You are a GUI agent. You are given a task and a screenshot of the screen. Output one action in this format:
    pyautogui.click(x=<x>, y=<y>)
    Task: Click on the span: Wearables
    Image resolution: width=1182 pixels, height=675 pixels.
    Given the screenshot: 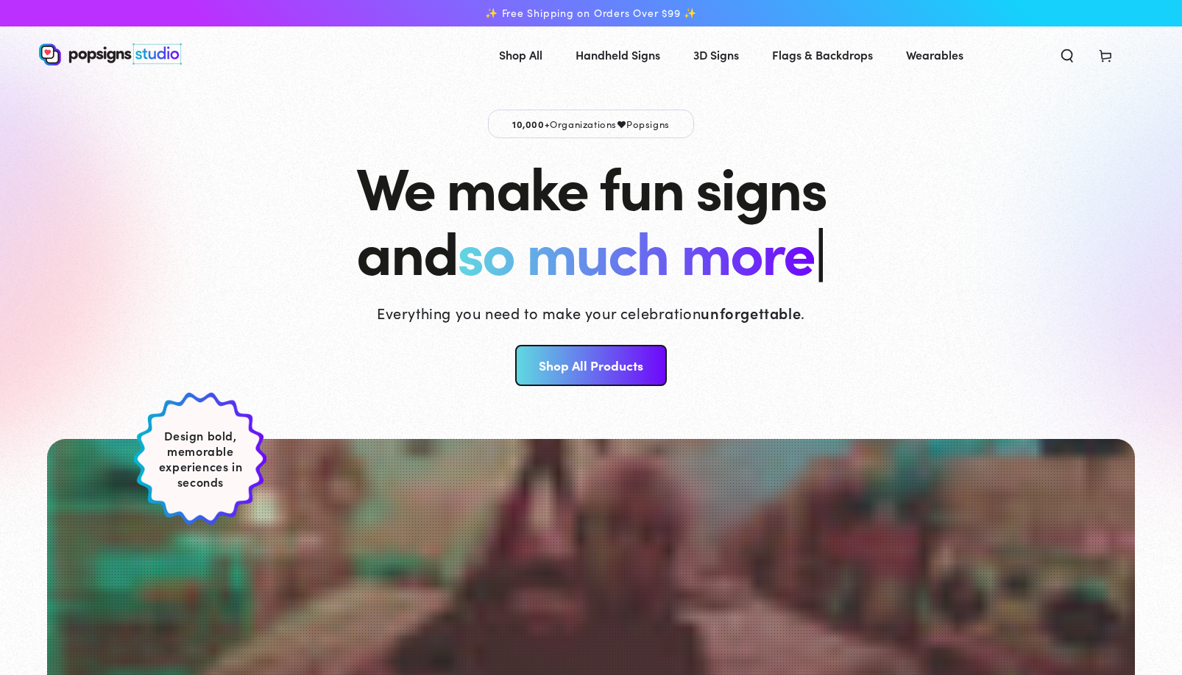 What is the action you would take?
    pyautogui.click(x=934, y=54)
    